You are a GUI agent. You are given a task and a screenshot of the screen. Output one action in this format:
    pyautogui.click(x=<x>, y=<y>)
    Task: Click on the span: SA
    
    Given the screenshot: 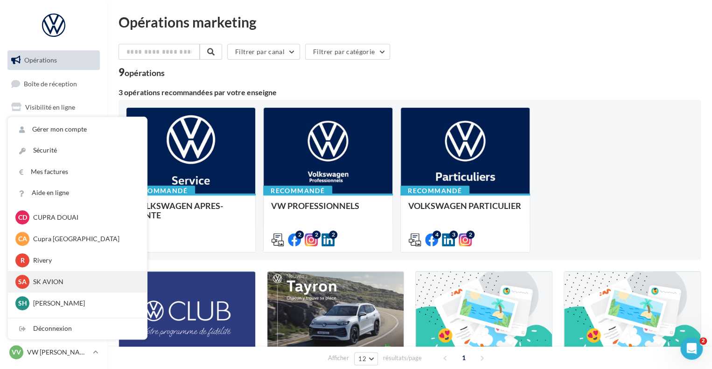 What is the action you would take?
    pyautogui.click(x=22, y=282)
    